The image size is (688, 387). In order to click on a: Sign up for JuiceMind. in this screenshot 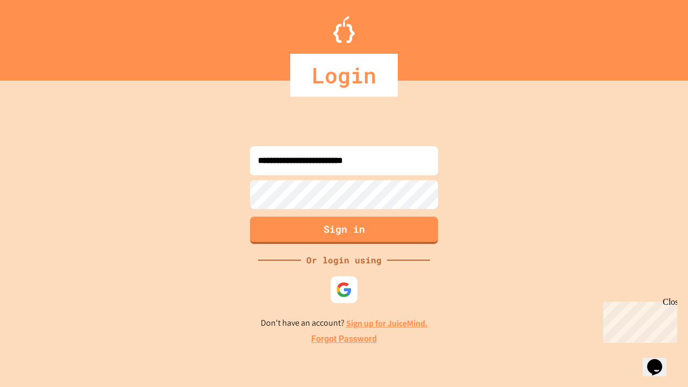, I will do `click(387, 323)`.